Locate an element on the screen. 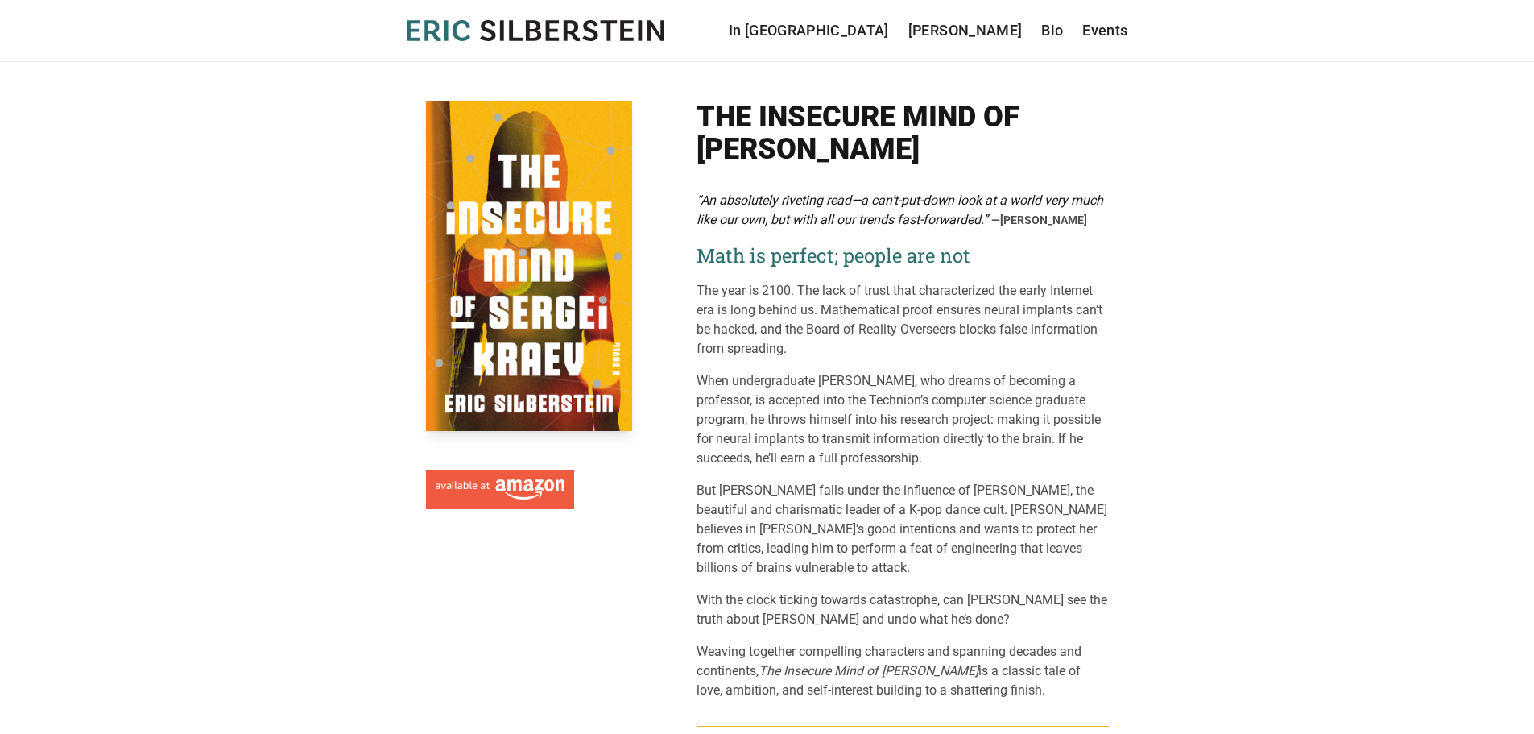 The width and height of the screenshot is (1534, 734). p: Weaving together compelling characters and spanning decades and continents, is a classic tale of ... is located at coordinates (903, 671).